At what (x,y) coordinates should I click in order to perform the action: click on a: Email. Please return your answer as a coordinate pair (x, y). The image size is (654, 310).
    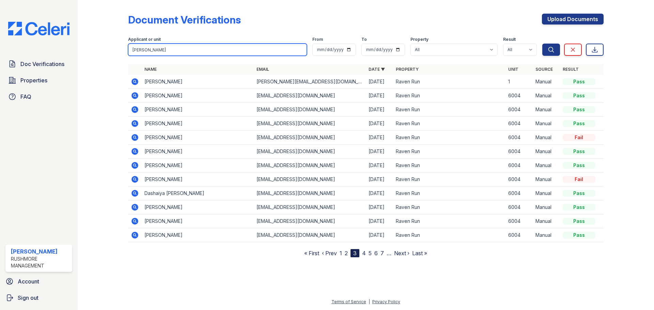
    Looking at the image, I should click on (263, 69).